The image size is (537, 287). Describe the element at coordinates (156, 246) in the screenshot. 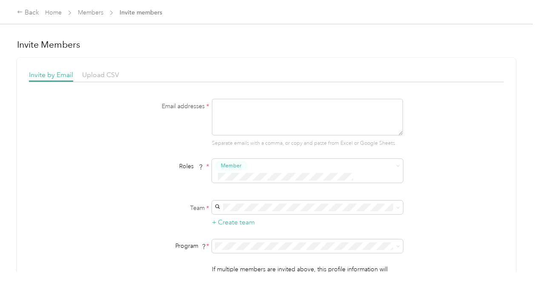

I see `div: Program` at that location.